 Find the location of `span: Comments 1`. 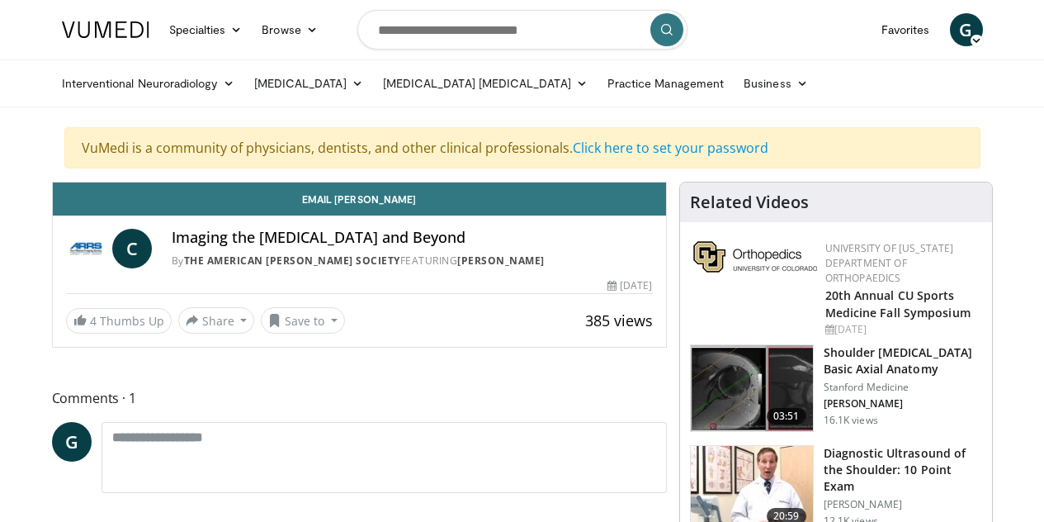

span: Comments 1 is located at coordinates (359, 398).